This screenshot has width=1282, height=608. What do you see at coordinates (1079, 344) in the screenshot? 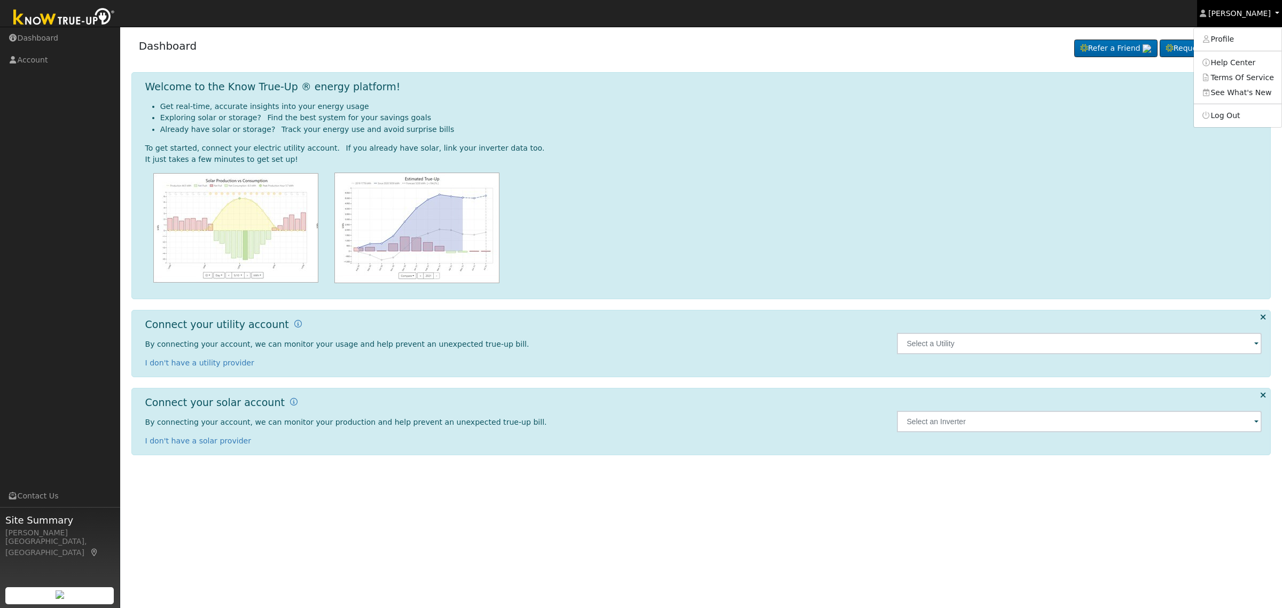
I see `input: Select a Utility` at bounding box center [1079, 344].